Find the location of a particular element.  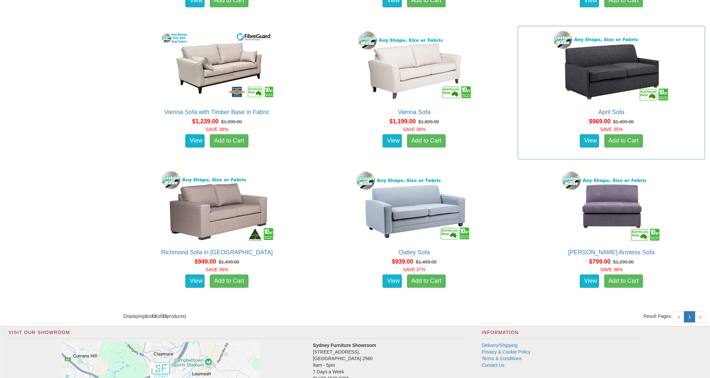

del: $1,299.00 is located at coordinates (624, 262).